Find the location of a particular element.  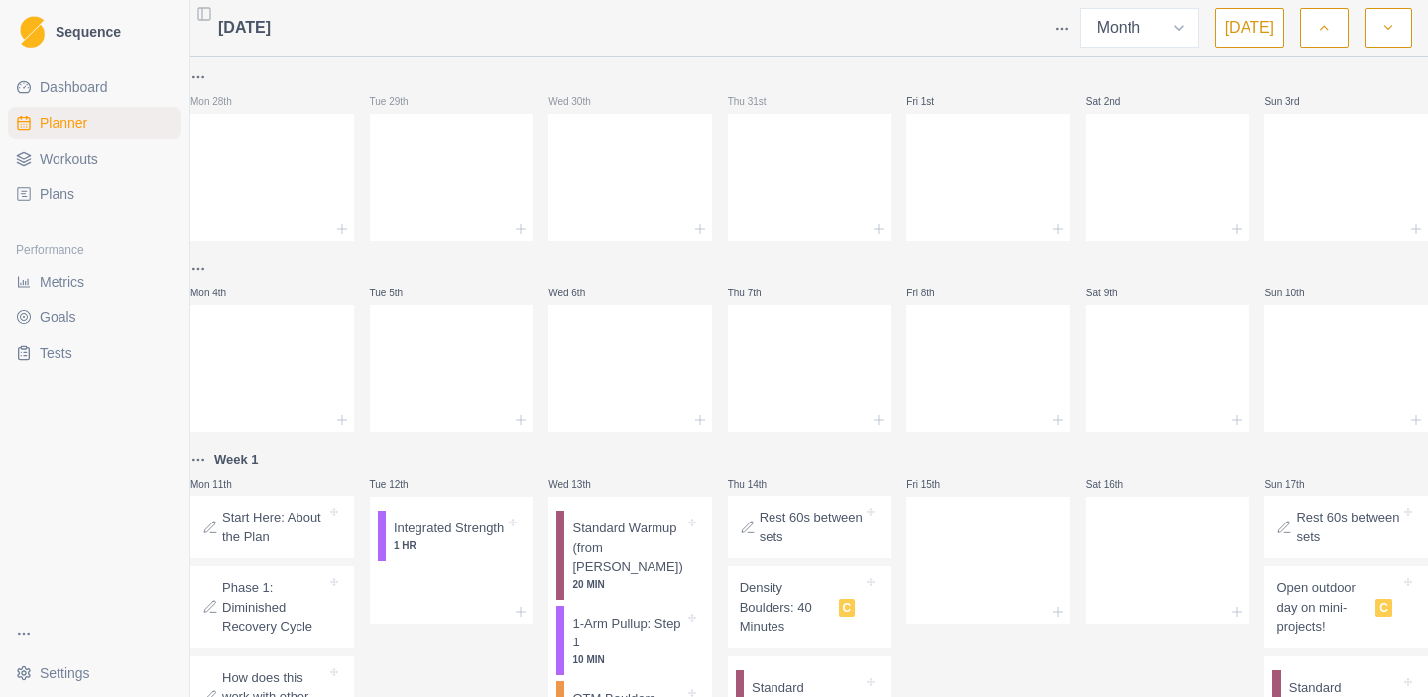

p: Integrated Strength is located at coordinates (448, 529).